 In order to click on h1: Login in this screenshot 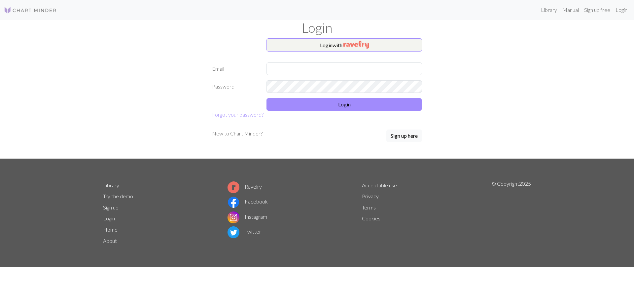, I will do `click(317, 28)`.